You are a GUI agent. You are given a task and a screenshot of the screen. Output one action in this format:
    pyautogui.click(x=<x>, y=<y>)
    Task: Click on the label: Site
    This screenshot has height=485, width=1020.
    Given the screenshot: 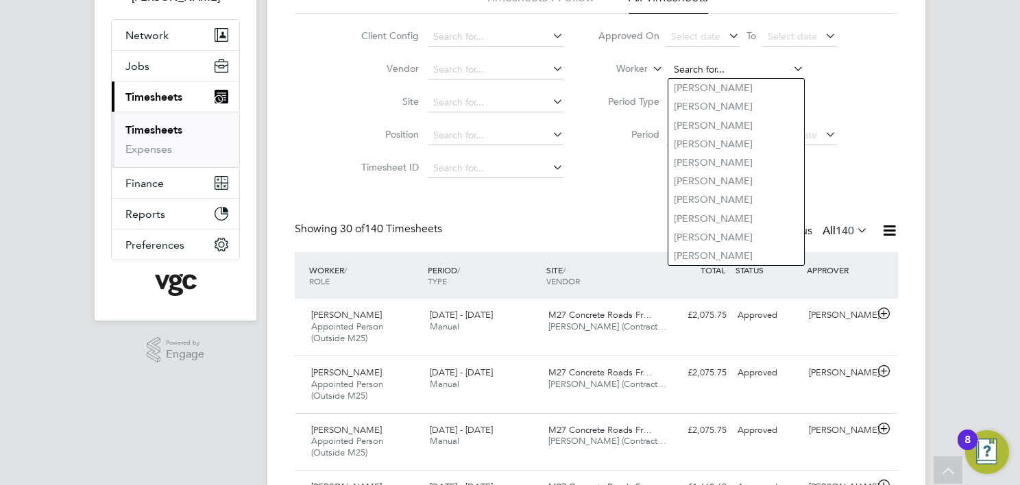 What is the action you would take?
    pyautogui.click(x=388, y=101)
    